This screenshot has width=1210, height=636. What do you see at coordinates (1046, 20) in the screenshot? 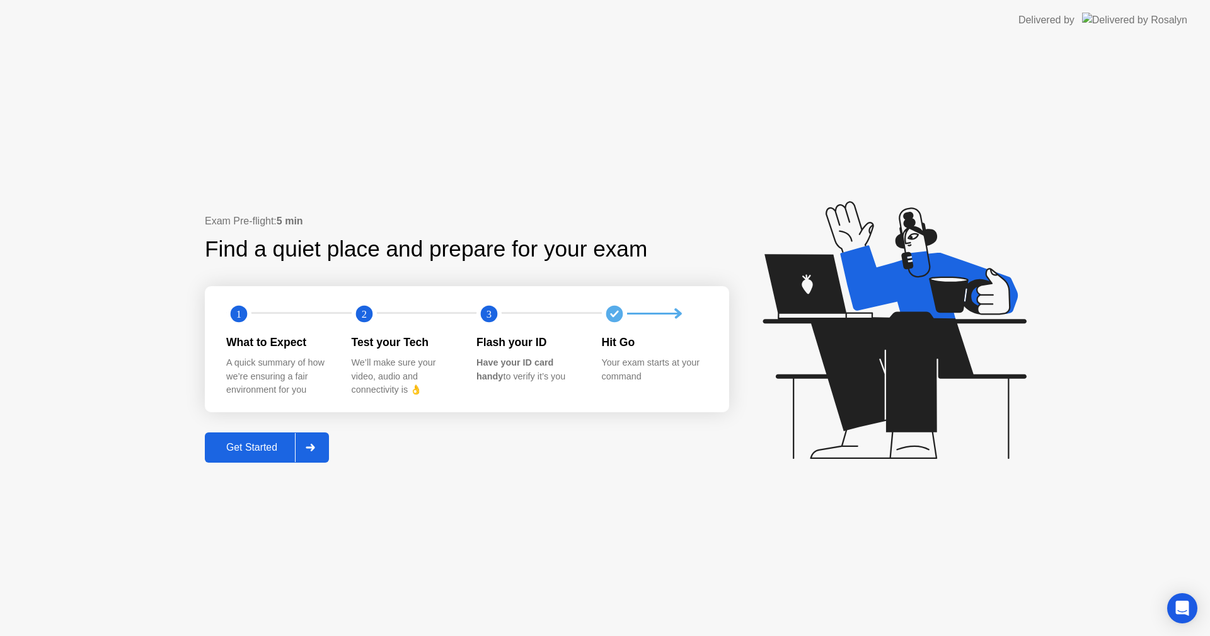
I see `div: Delivered by` at bounding box center [1046, 20].